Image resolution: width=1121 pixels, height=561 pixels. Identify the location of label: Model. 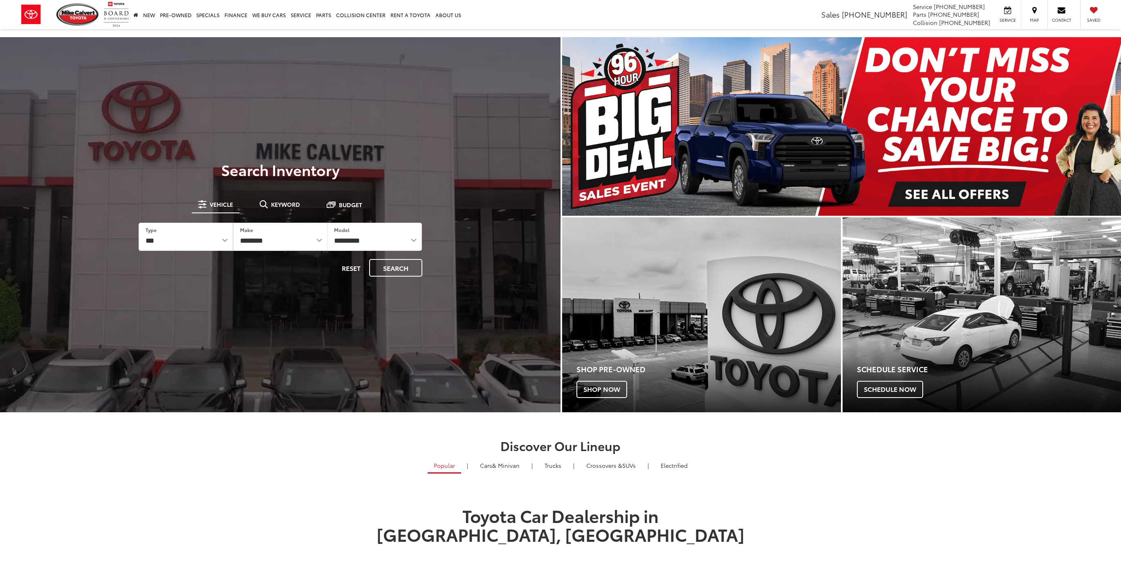
(342, 230).